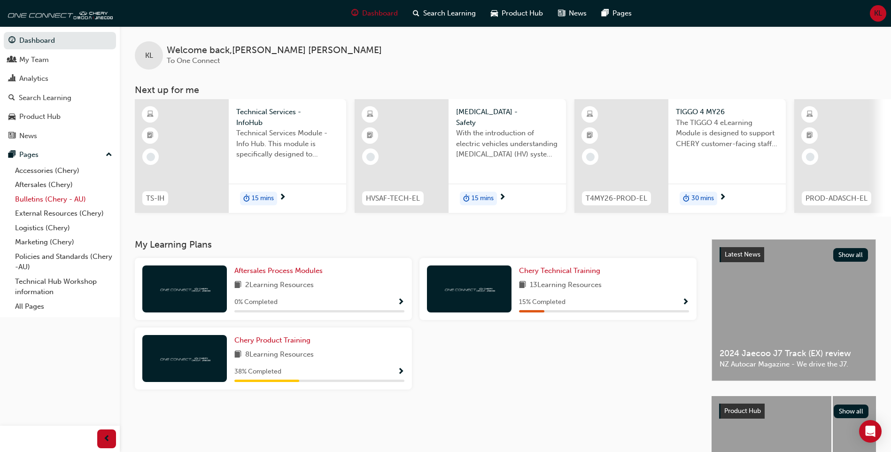 The height and width of the screenshot is (452, 891). I want to click on span: Technical Services - InfoHub, so click(287, 117).